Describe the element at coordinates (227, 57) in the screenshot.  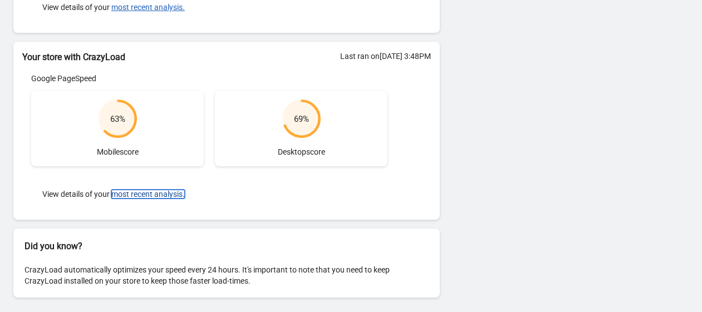
I see `h2: Your store with CrazyLoad` at that location.